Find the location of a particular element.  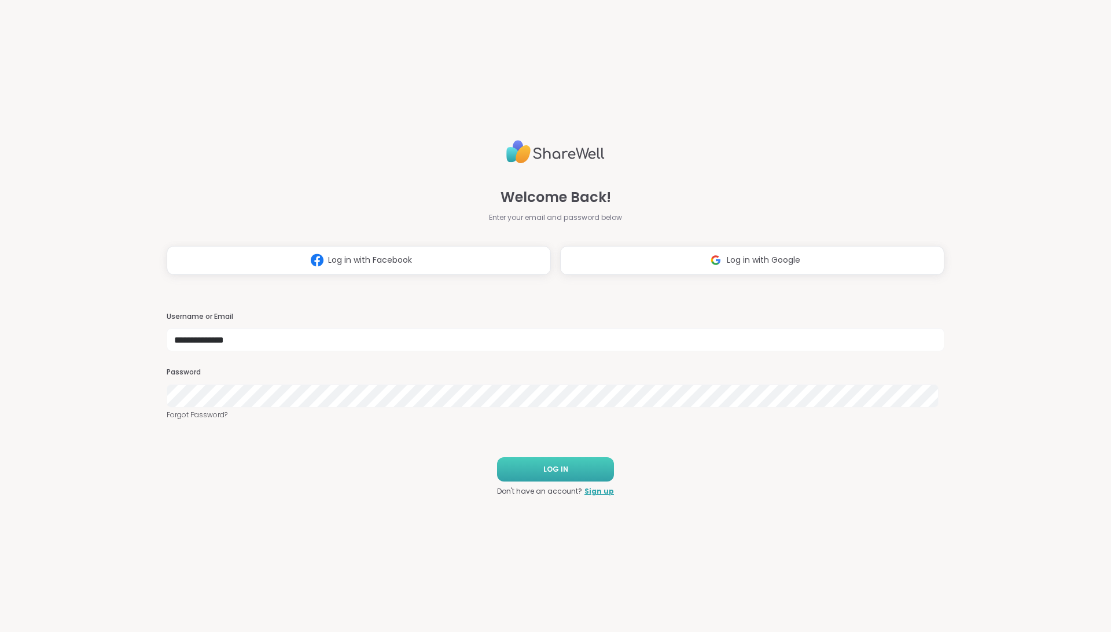

span: Welcome Back! is located at coordinates (555, 197).